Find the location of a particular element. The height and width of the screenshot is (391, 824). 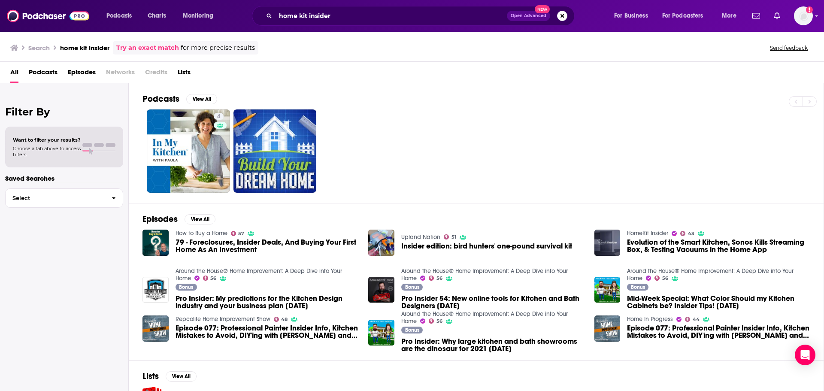

div: Search podcasts, credits, & more... is located at coordinates (422, 16).